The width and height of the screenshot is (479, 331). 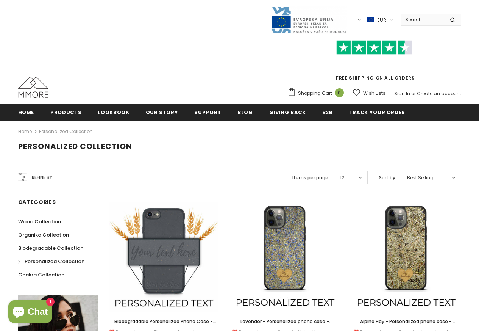 I want to click on img: Trust Pilot Stars, so click(x=374, y=47).